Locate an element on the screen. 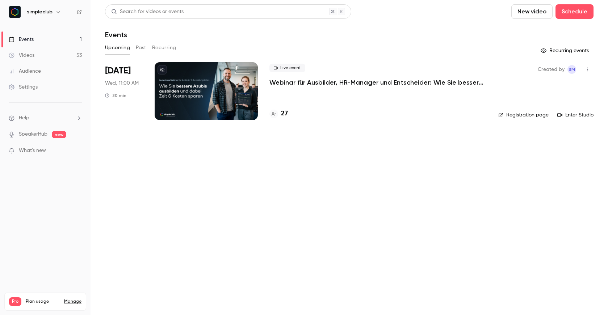  li: help-dropdown-opener is located at coordinates (45, 118).